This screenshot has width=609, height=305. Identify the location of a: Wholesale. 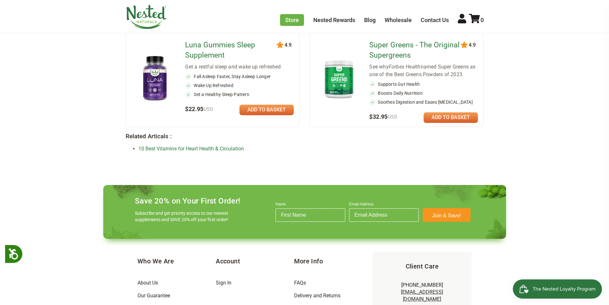
(398, 20).